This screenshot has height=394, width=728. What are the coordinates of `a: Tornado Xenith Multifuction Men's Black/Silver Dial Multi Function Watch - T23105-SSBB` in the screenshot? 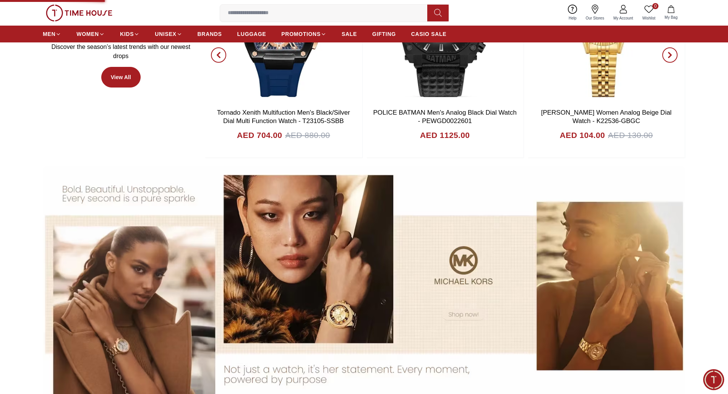 It's located at (284, 117).